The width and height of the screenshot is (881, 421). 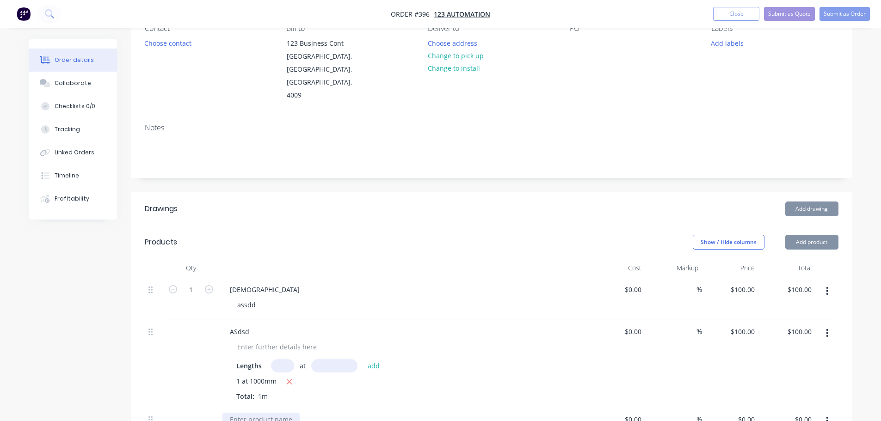 I want to click on div: Drawings, so click(x=161, y=209).